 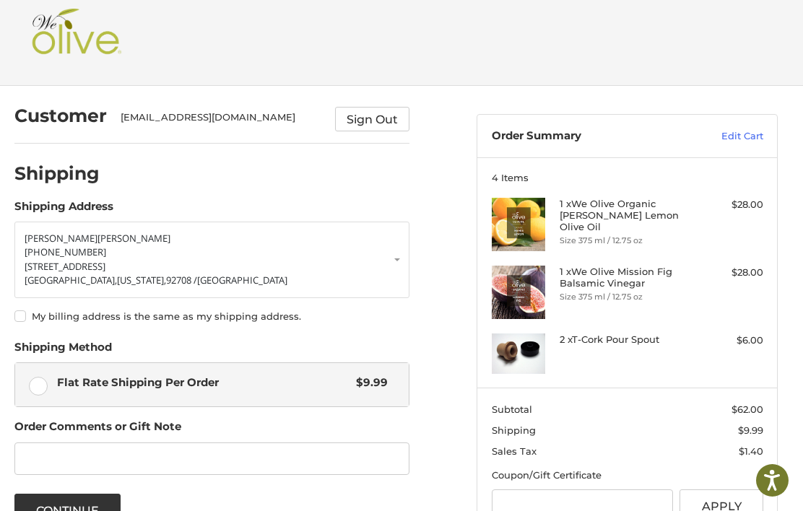 What do you see at coordinates (751, 451) in the screenshot?
I see `span: $1.40` at bounding box center [751, 451].